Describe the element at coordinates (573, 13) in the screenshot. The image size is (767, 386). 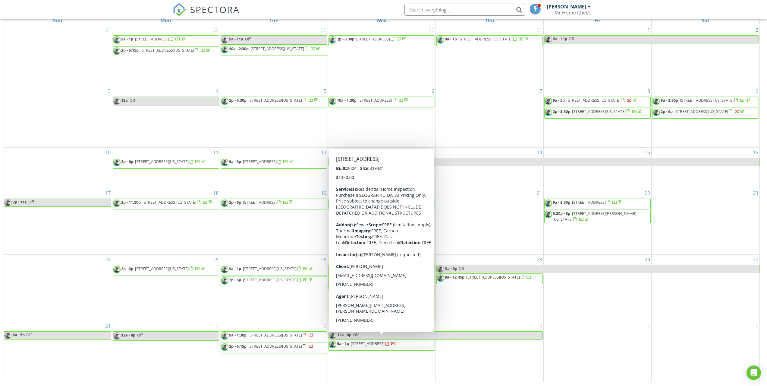
I see `div: Mr Home Check` at that location.